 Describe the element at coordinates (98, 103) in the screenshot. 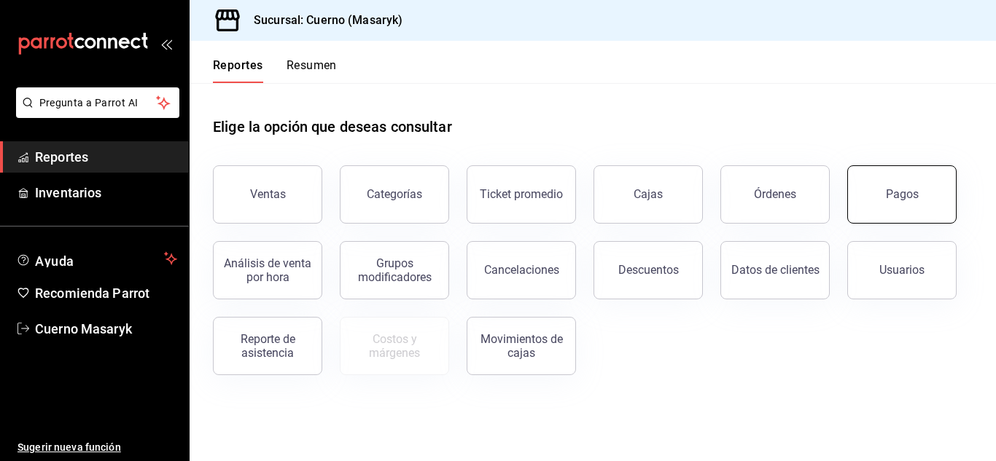

I see `button: Pregunta a Parrot AI` at that location.